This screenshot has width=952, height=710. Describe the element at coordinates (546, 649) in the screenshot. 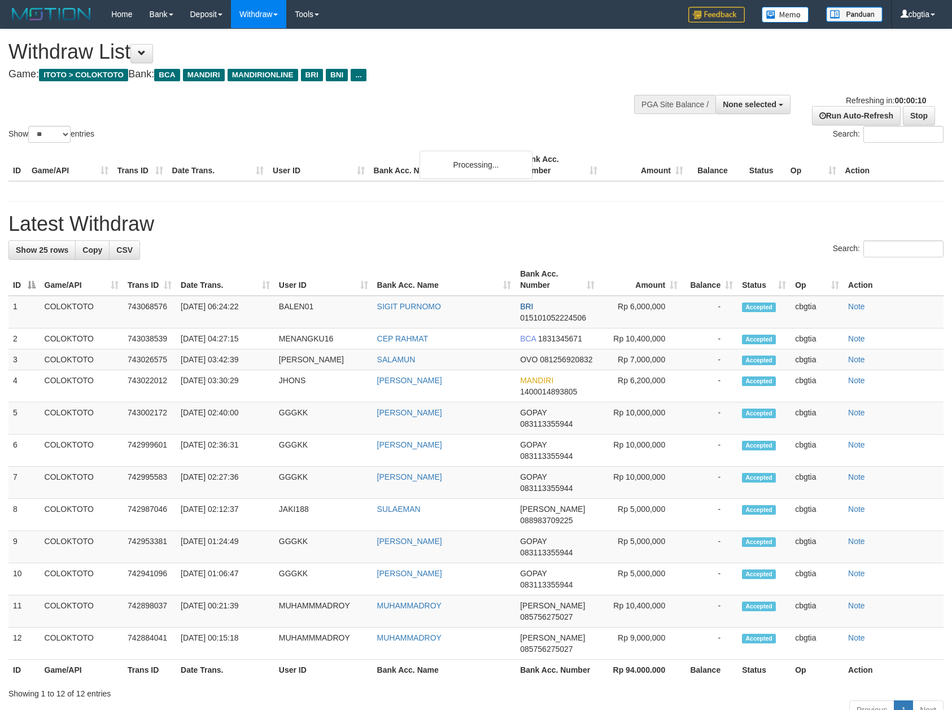

I see `span: Copy 085756275027 to clipboard` at that location.